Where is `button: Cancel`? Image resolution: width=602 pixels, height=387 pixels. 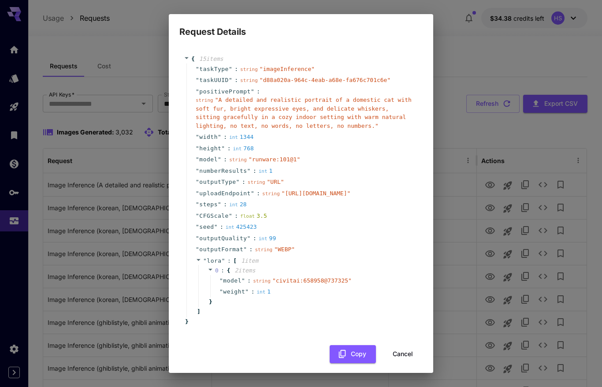
button: Cancel is located at coordinates (403, 354).